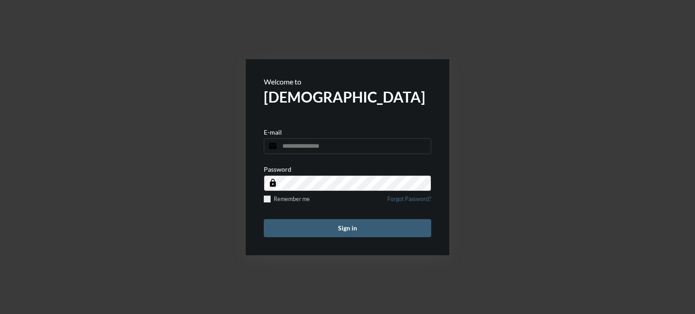 The image size is (695, 314). I want to click on p: E-mail, so click(273, 132).